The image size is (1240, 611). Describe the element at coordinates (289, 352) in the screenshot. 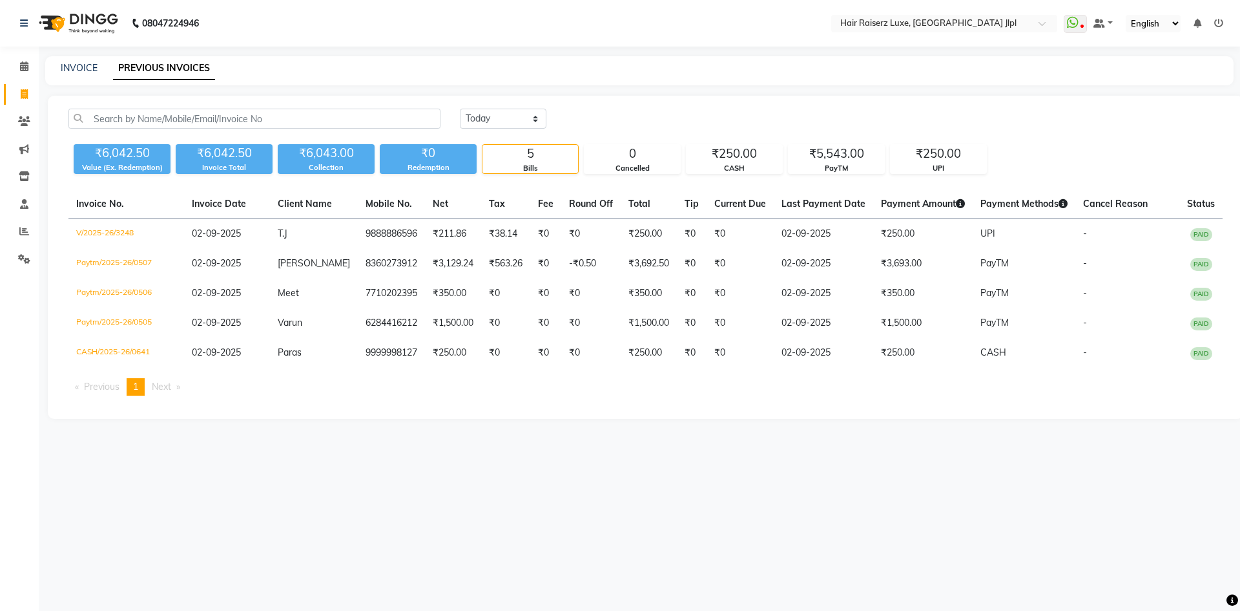

I see `span: Paras` at that location.